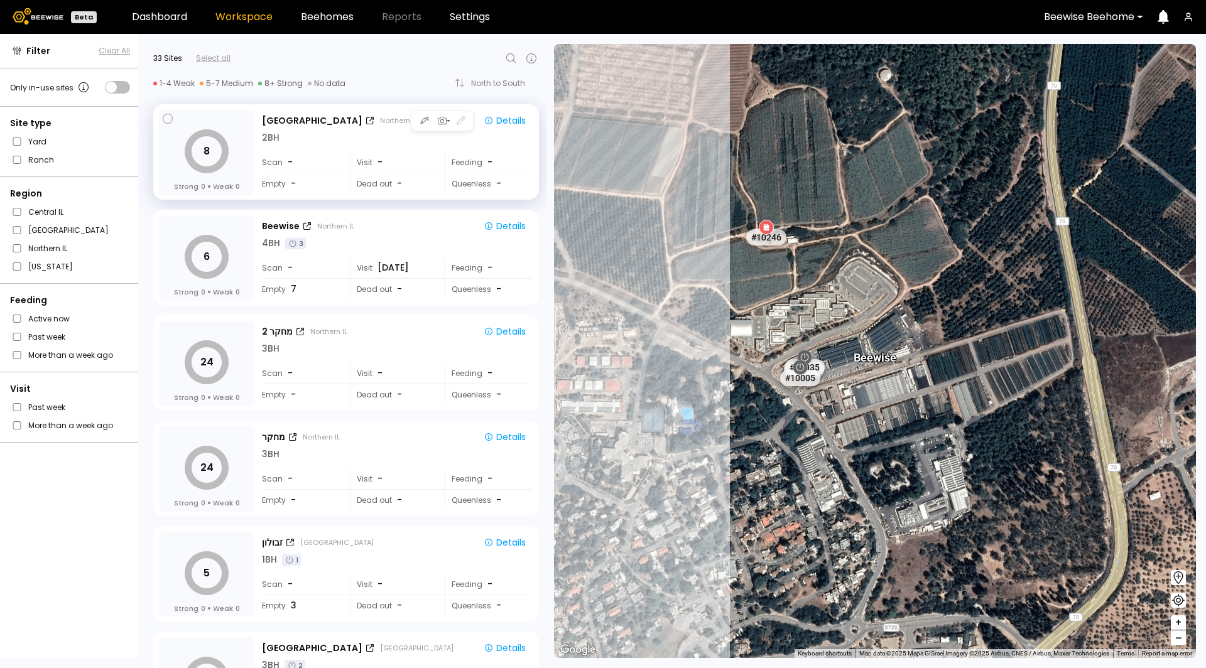  I want to click on div: Region, so click(70, 193).